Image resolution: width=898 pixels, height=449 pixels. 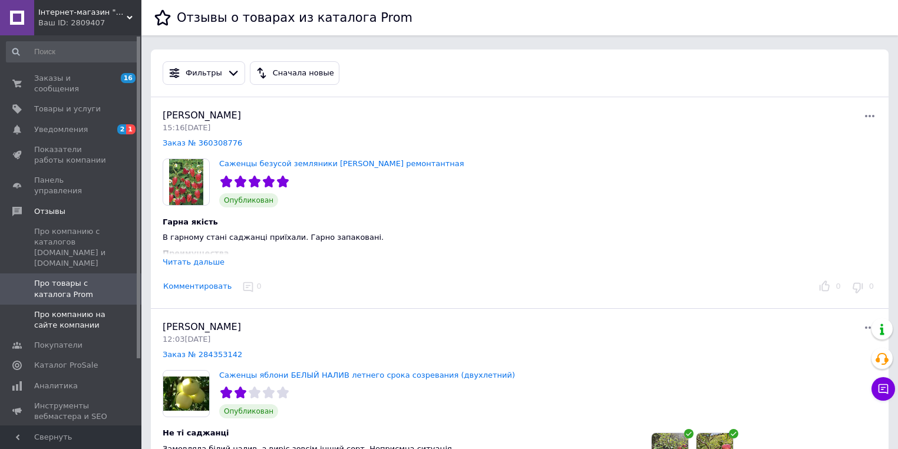 I want to click on span: Не ті саджанці, so click(x=196, y=433).